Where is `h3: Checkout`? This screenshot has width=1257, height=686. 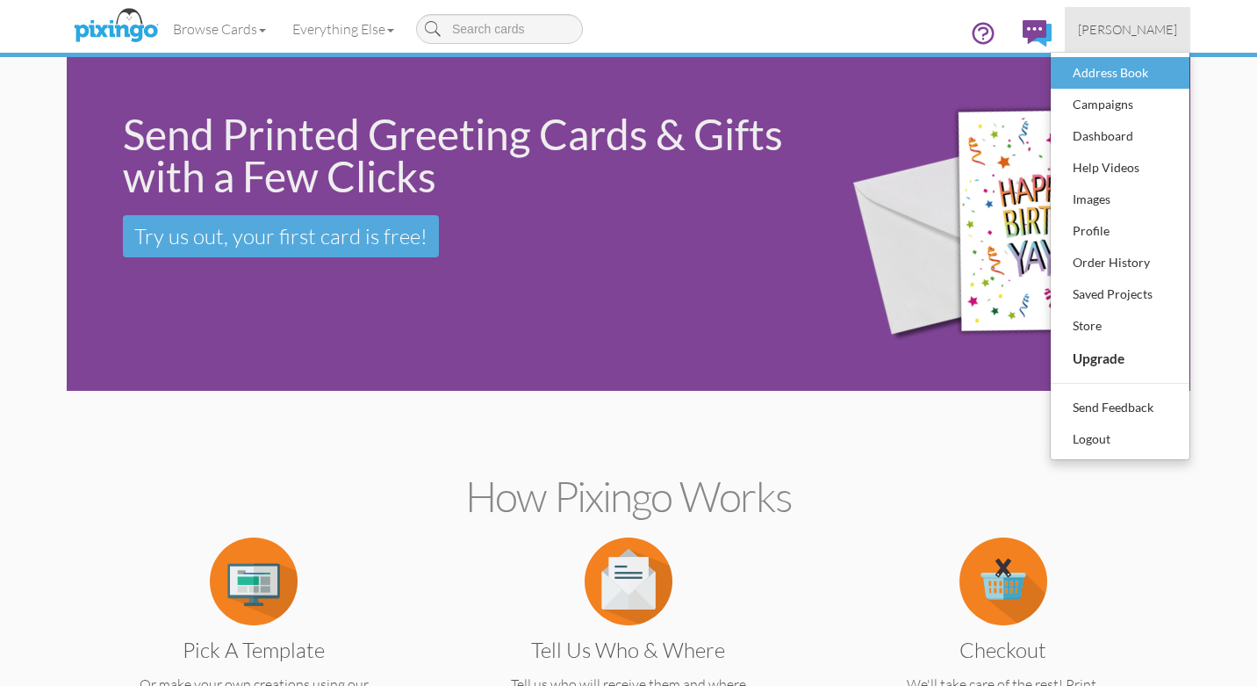 h3: Checkout is located at coordinates (1003, 650).